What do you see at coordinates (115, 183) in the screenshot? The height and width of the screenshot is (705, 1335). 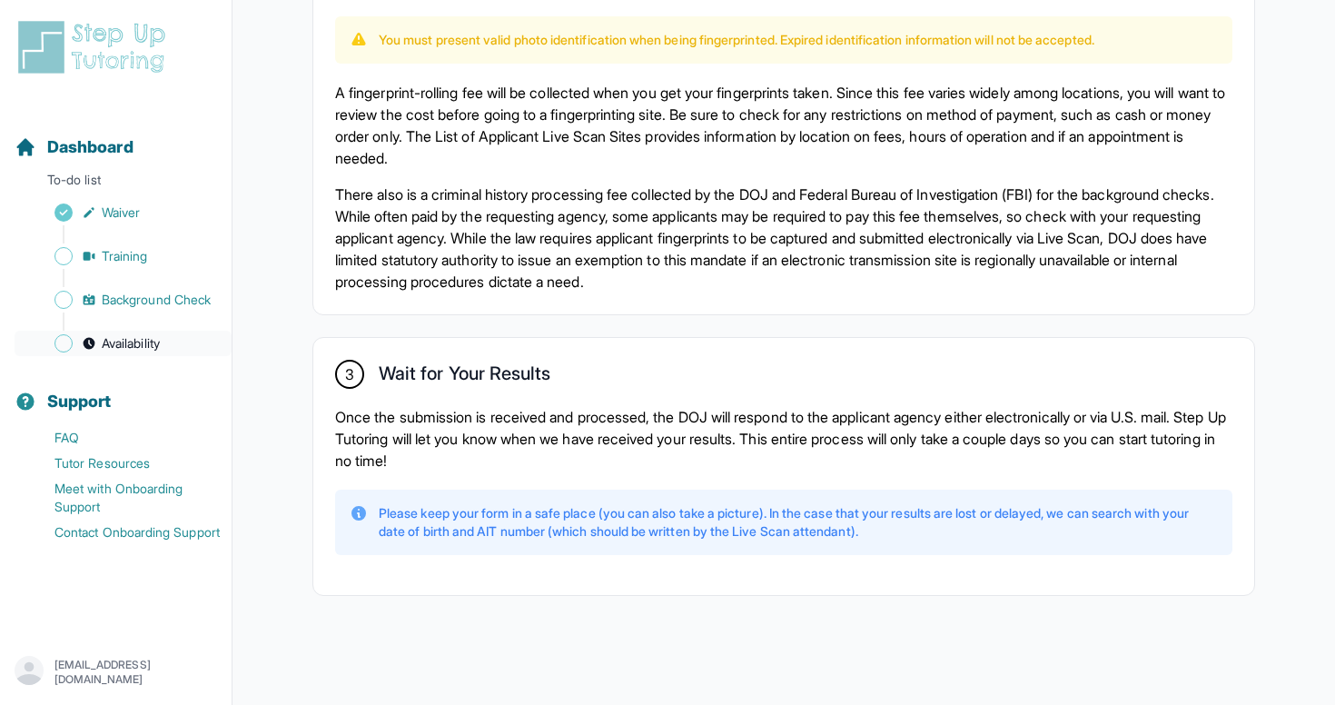 I see `p: To-do list` at bounding box center [115, 183].